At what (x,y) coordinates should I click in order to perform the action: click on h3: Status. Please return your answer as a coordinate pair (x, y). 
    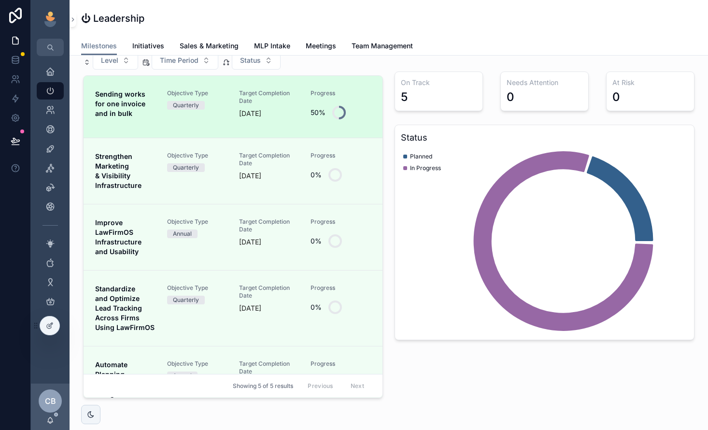
    Looking at the image, I should click on (544, 138).